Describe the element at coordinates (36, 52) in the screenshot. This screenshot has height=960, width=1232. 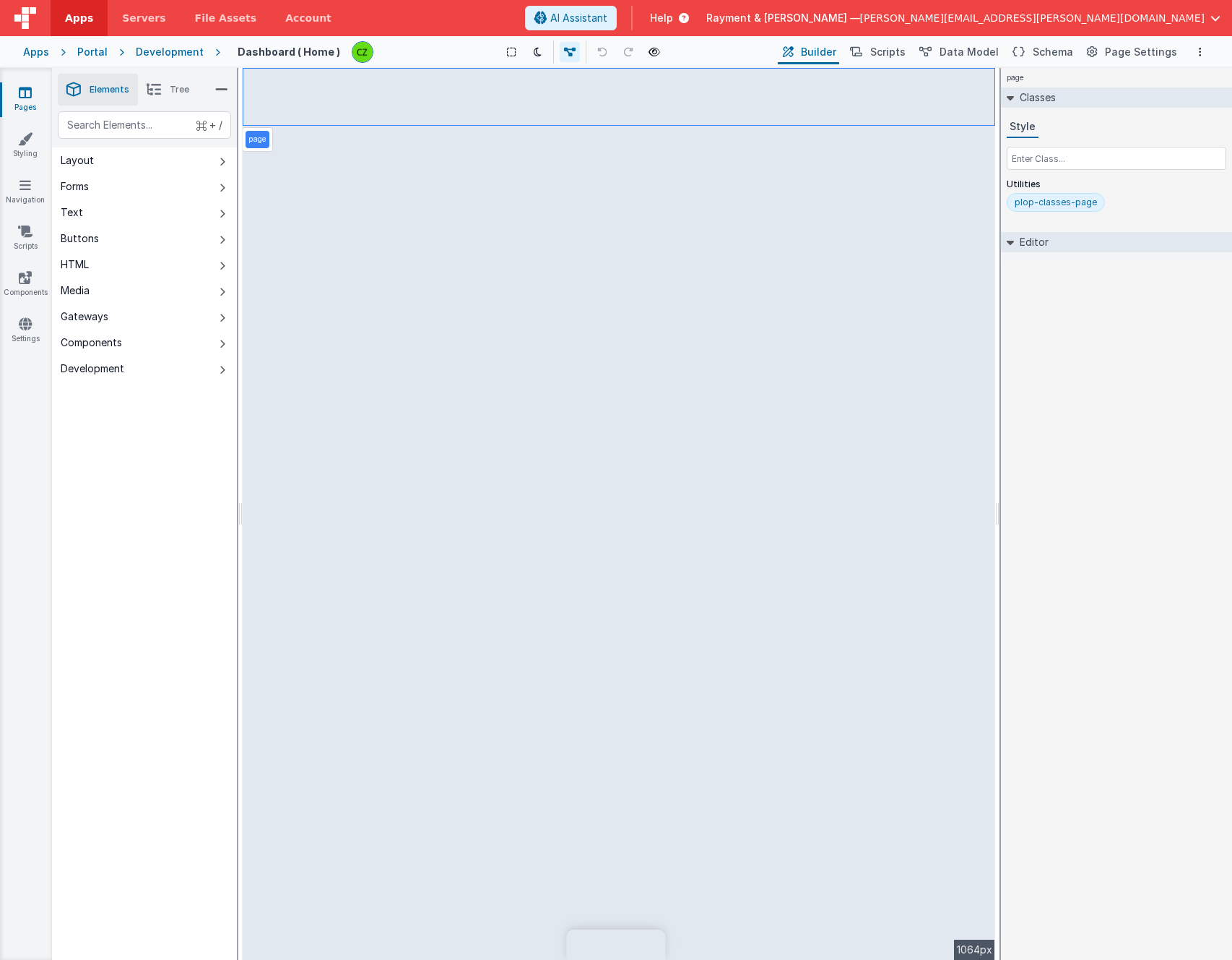
I see `div: Apps` at that location.